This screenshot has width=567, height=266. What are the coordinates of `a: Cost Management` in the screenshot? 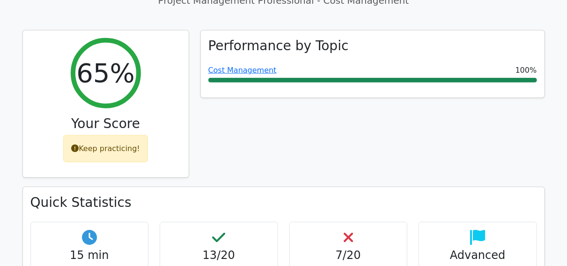 It's located at (243, 70).